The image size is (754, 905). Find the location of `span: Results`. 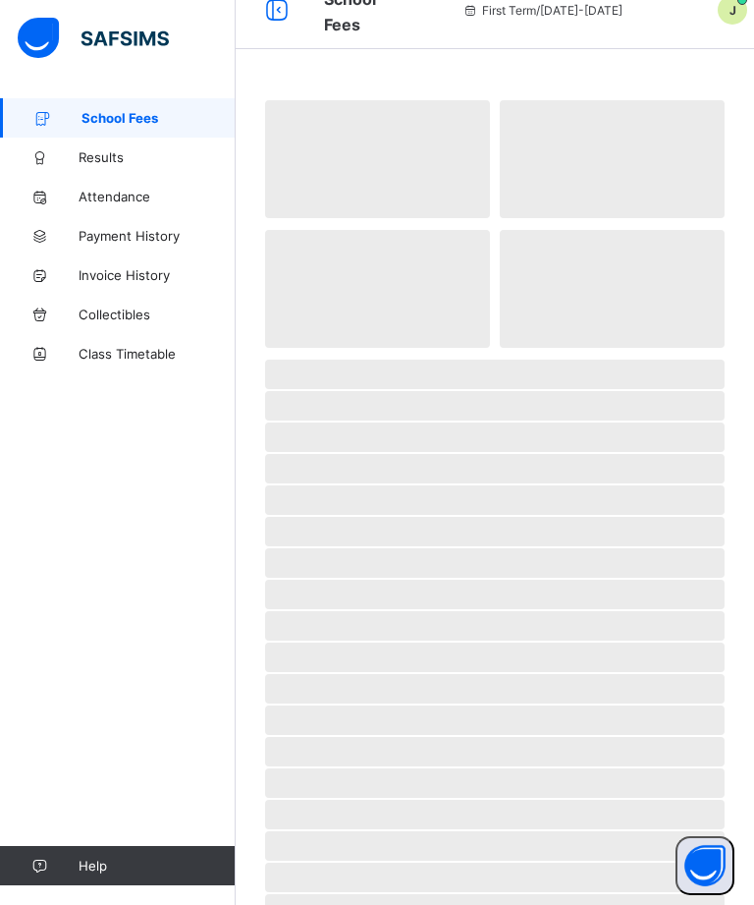

span: Results is located at coordinates (157, 157).